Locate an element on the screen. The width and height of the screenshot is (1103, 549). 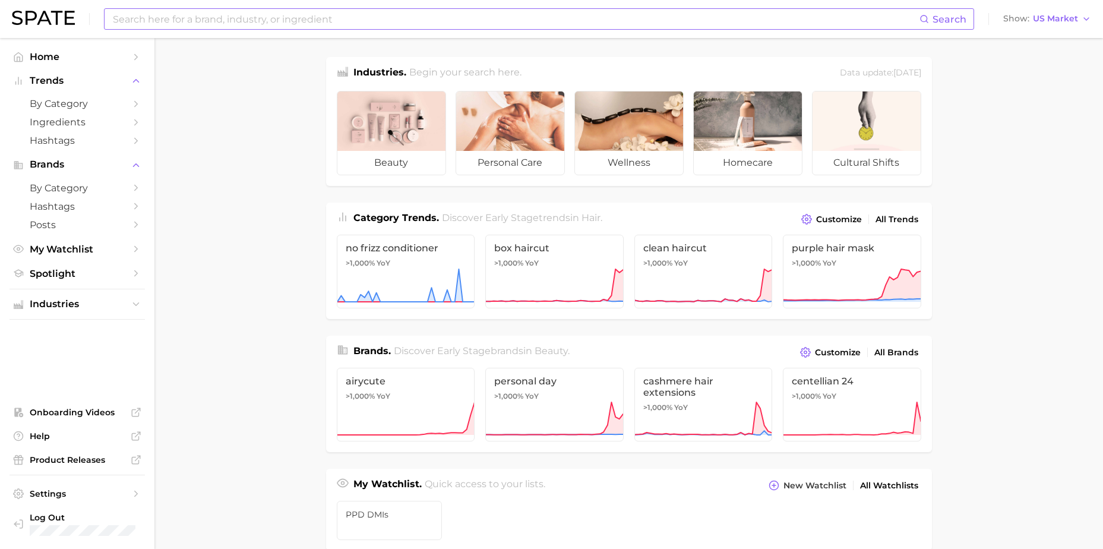
span: Trends is located at coordinates (77, 81).